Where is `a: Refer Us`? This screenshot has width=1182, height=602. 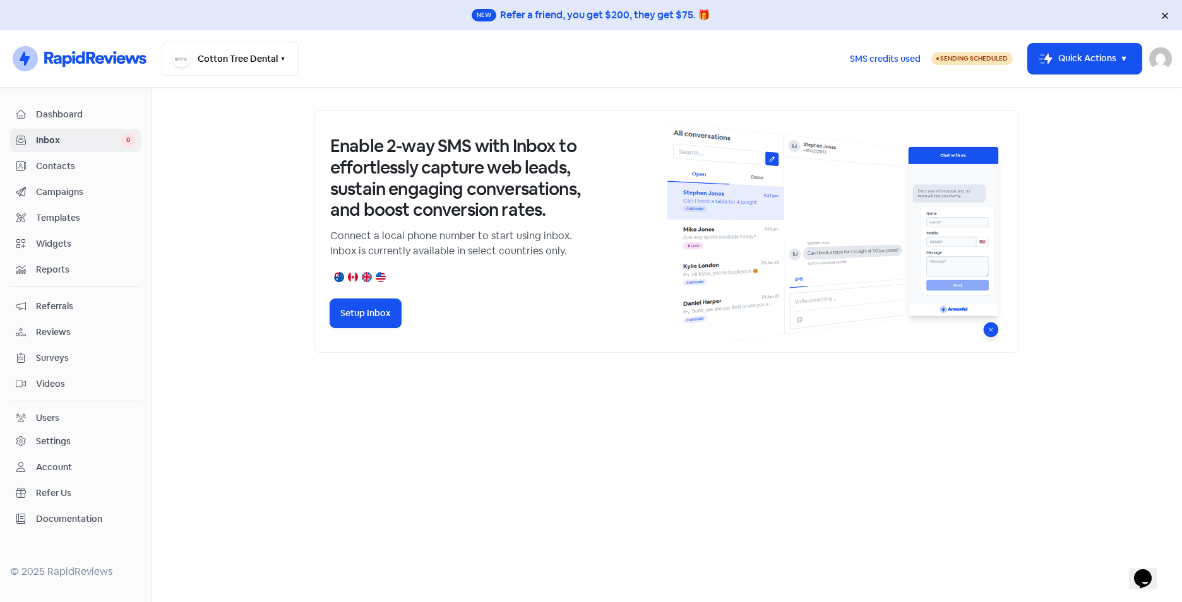
a: Refer Us is located at coordinates (75, 493).